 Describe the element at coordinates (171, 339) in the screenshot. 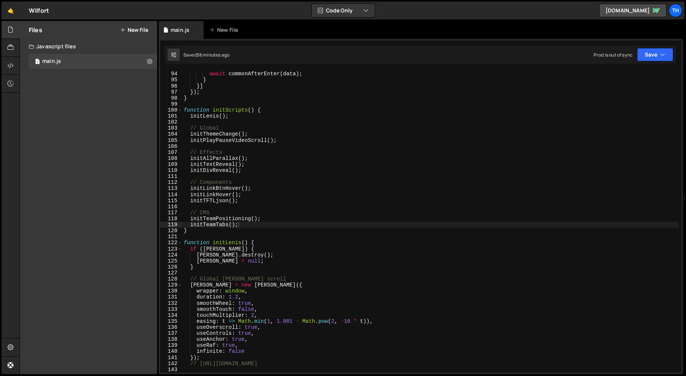

I see `div: 138` at that location.